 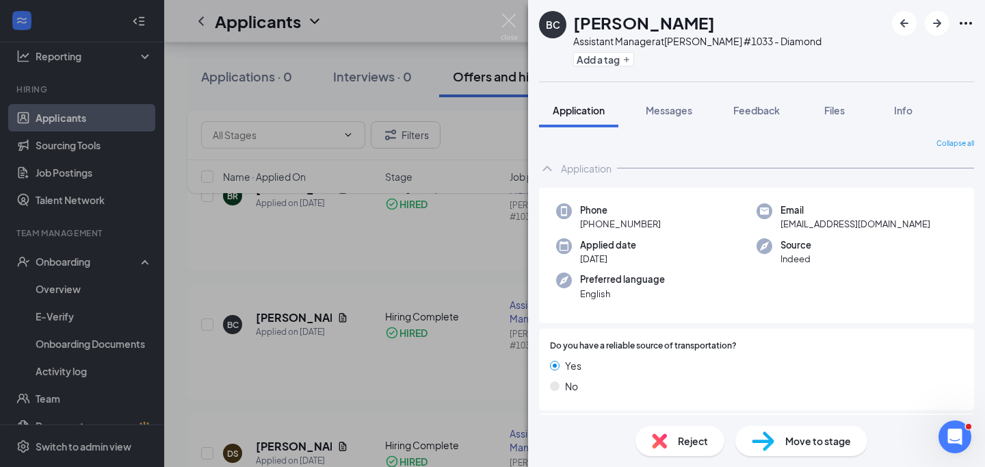 I want to click on div: Application, so click(x=586, y=168).